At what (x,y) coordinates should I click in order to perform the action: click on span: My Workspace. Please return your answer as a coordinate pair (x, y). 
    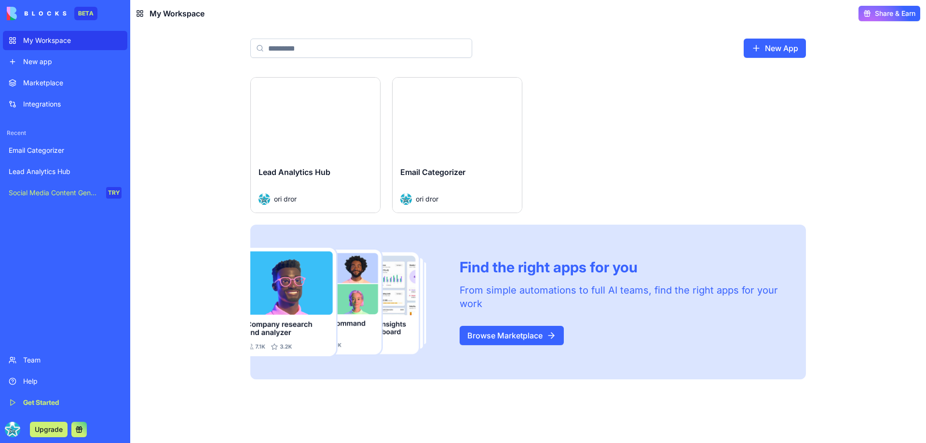
    Looking at the image, I should click on (177, 13).